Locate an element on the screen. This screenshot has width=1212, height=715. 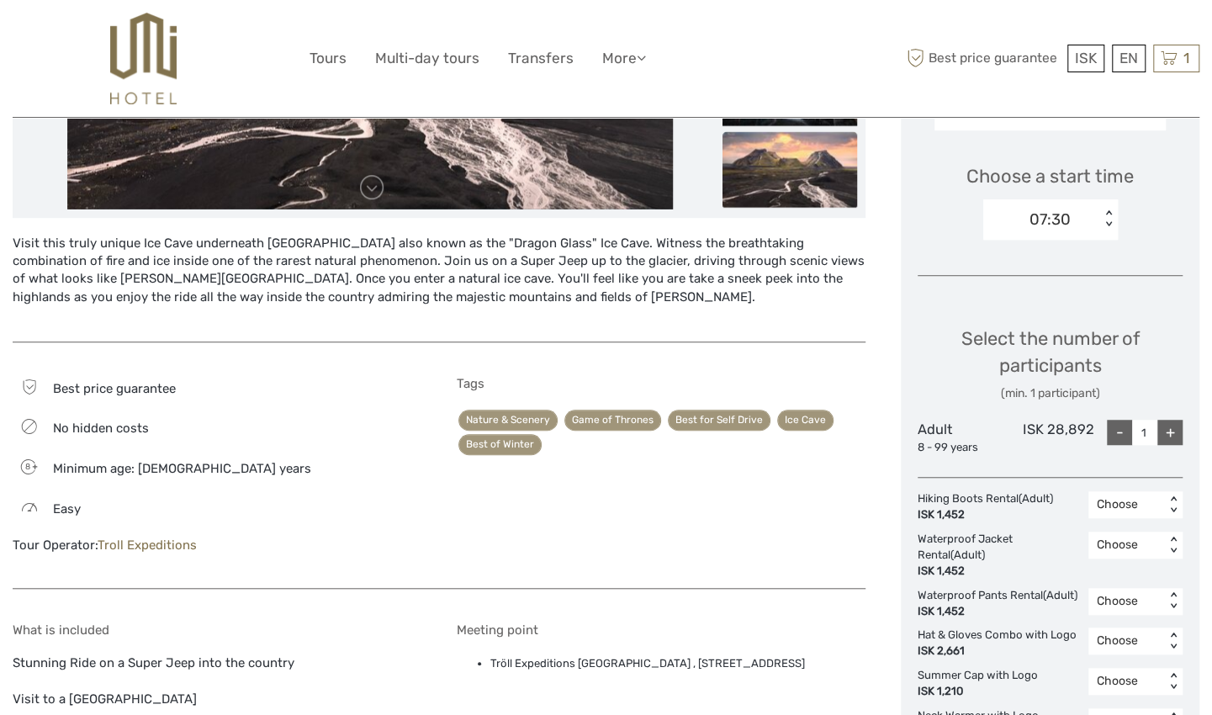
div: Hat & Gloves Combo with Logo is located at coordinates (1001, 644).